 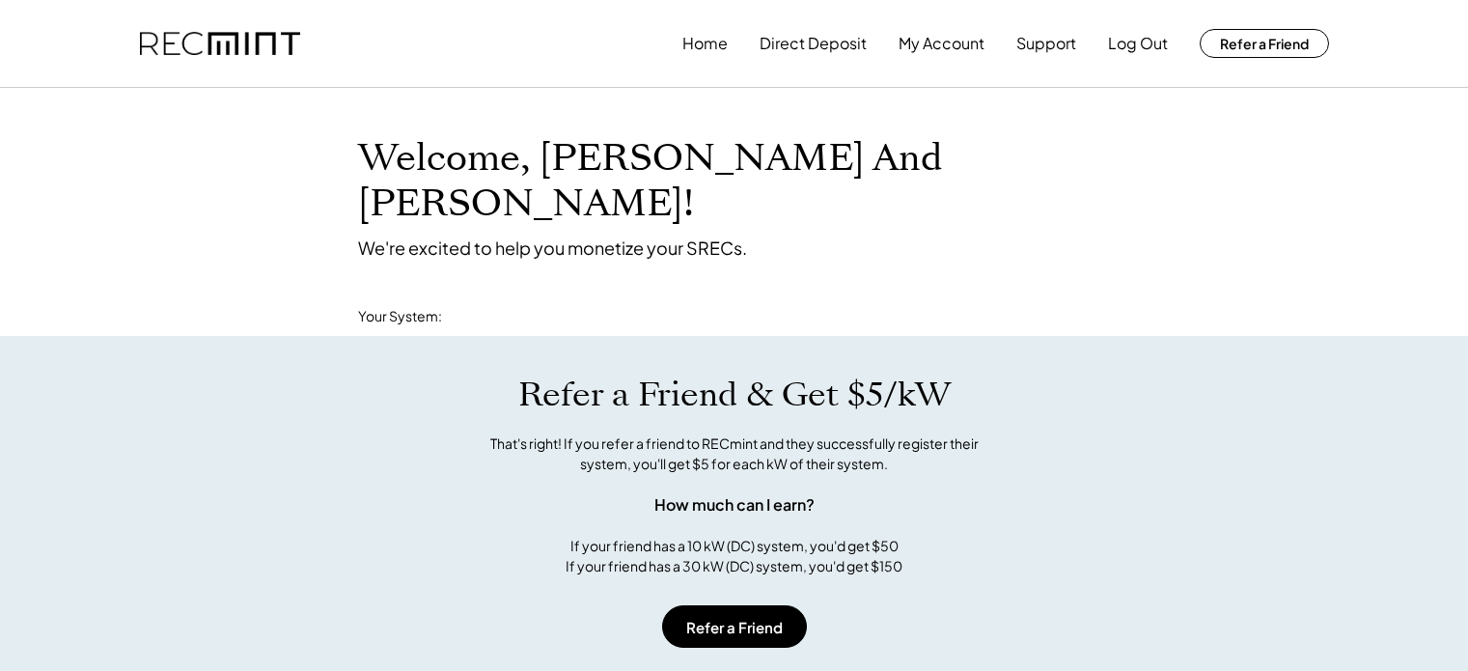 What do you see at coordinates (552, 247) in the screenshot?
I see `div: We're excited to help you monetize your SRECs.` at bounding box center [552, 247].